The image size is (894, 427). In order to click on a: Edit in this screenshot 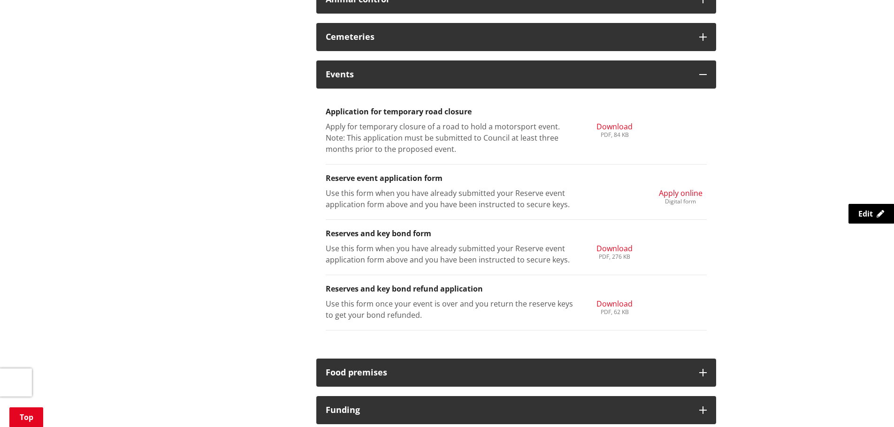, I will do `click(871, 214)`.